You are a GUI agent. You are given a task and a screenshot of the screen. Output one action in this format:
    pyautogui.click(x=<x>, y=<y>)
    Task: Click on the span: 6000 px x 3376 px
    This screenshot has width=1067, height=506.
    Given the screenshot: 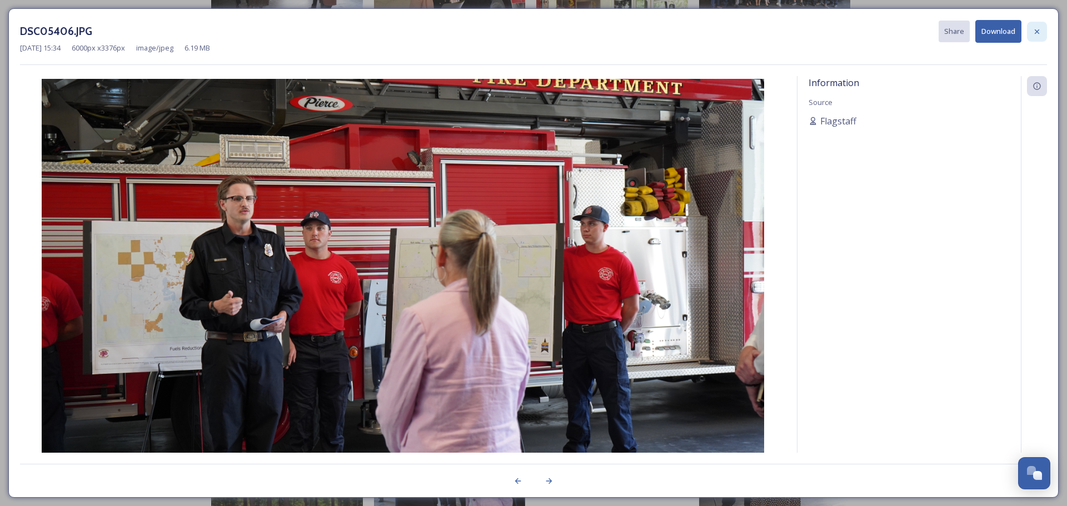 What is the action you would take?
    pyautogui.click(x=98, y=48)
    